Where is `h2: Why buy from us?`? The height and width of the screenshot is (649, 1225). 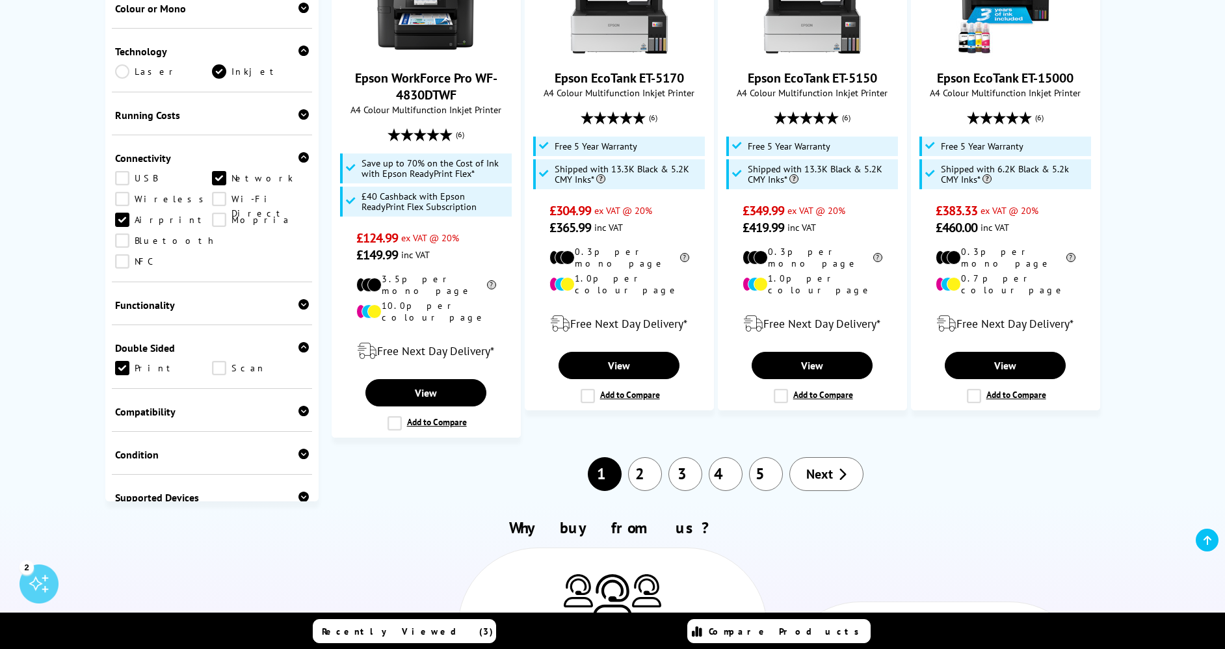
h2: Why buy from us? is located at coordinates (612, 527).